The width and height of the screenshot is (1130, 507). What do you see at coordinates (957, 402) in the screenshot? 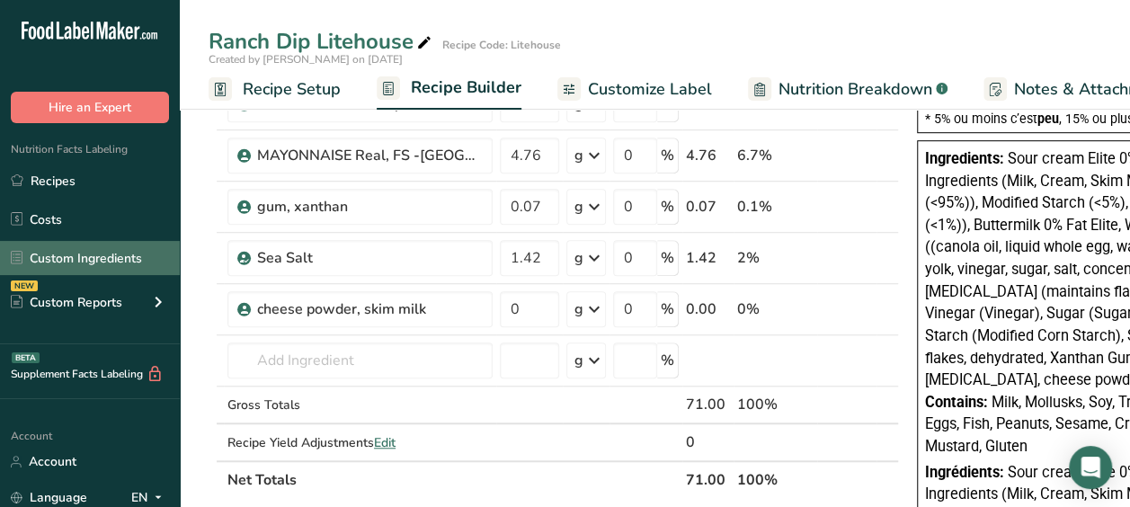
I see `span: Contains:` at bounding box center [957, 402].